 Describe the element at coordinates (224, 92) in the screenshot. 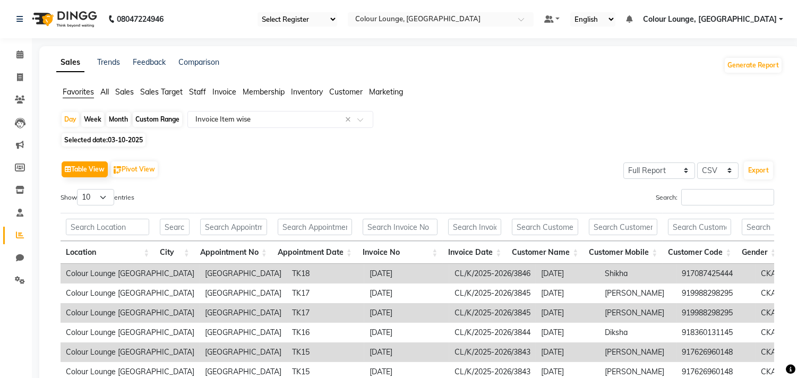

I see `span: Invoice` at that location.